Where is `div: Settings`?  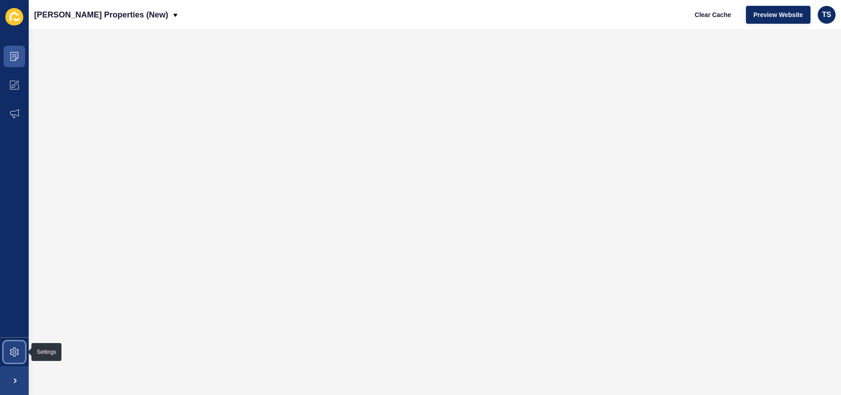
div: Settings is located at coordinates (46, 352).